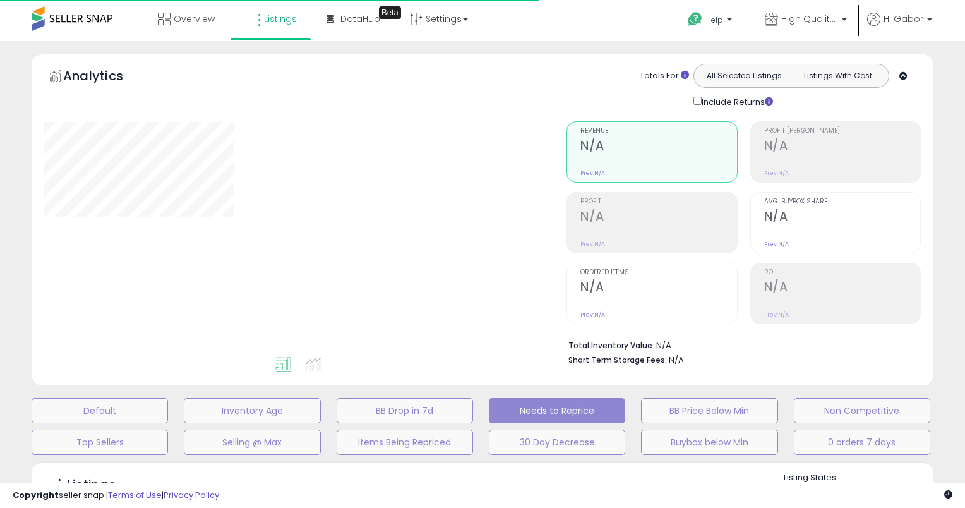 This screenshot has width=965, height=508. What do you see at coordinates (842, 272) in the screenshot?
I see `span: ROI` at bounding box center [842, 272].